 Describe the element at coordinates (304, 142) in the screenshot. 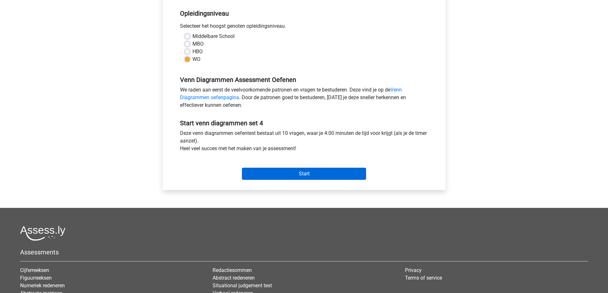

I see `div: Deze venn diagrammen oefentest bestaat uit 10 vragen, waar je 4:00 minuten de tijd voor krijgt (a...` at that location.